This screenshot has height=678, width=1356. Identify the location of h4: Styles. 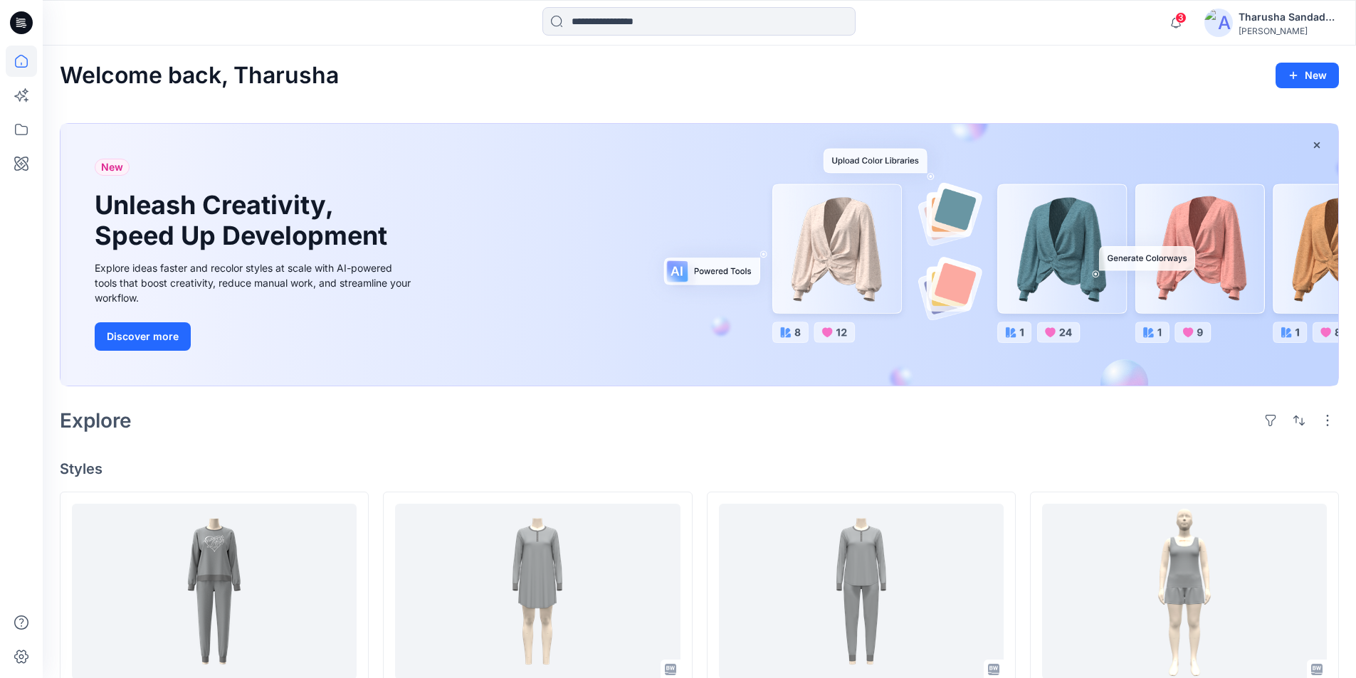
(699, 469).